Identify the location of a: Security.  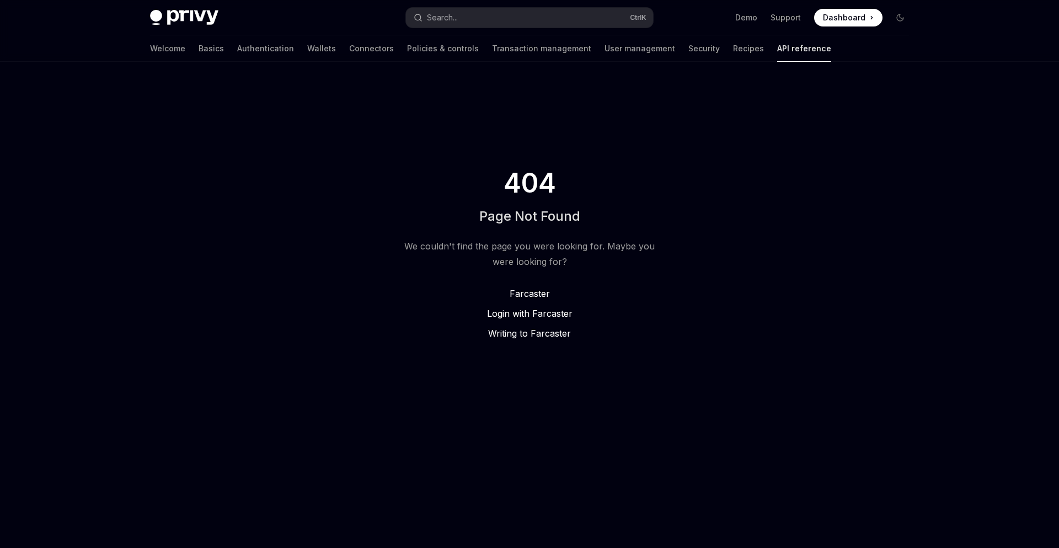
(704, 49).